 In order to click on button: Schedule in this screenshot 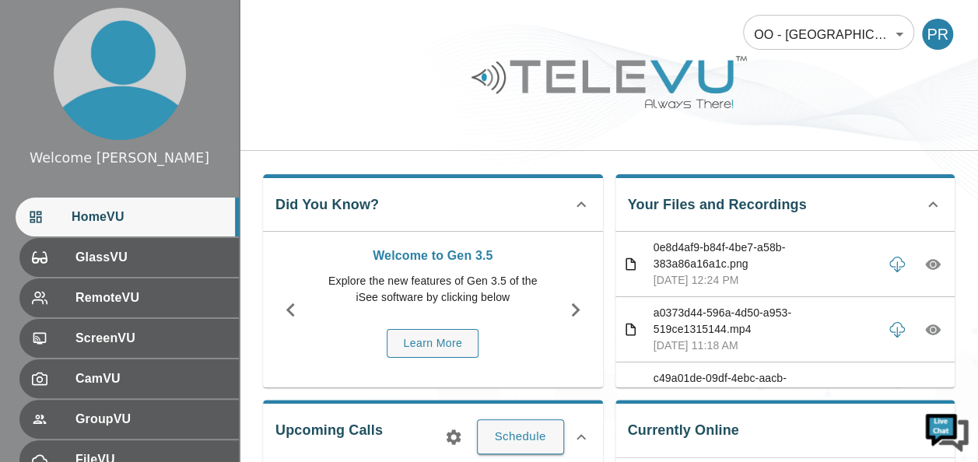, I will do `click(520, 436)`.